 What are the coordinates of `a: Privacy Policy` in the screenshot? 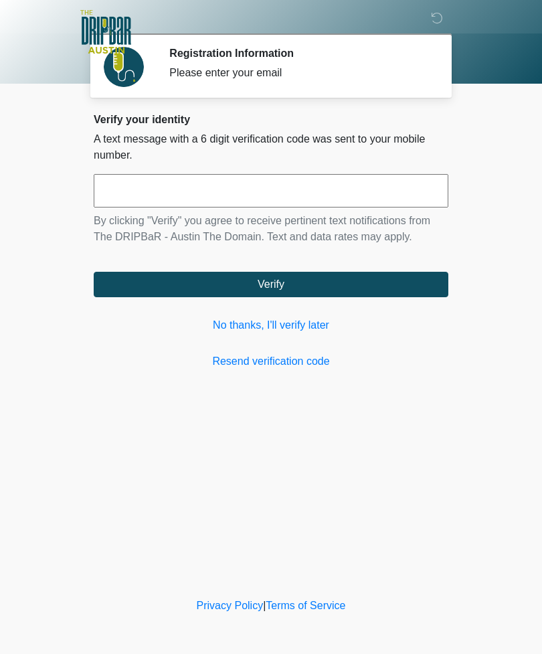 It's located at (230, 605).